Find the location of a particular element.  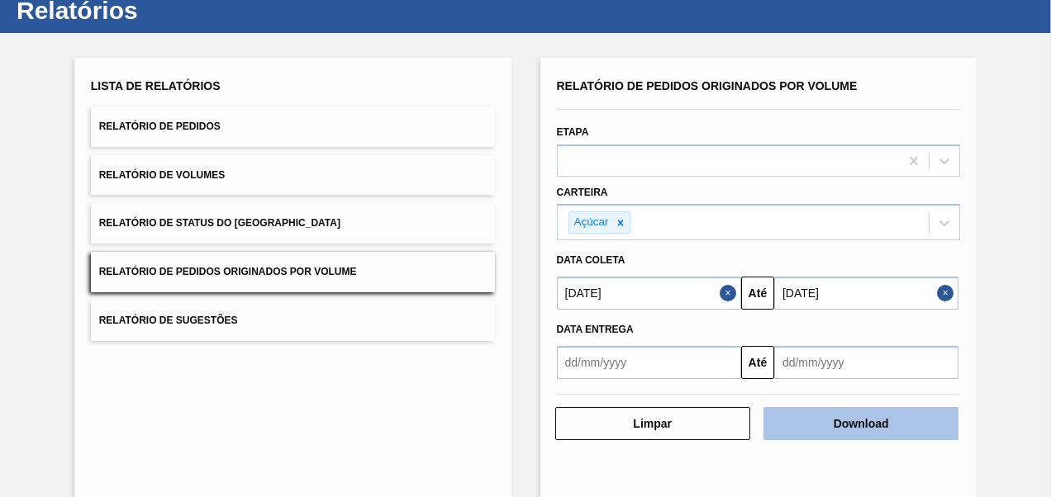

button: Relatório de Sugestões is located at coordinates (292, 321).